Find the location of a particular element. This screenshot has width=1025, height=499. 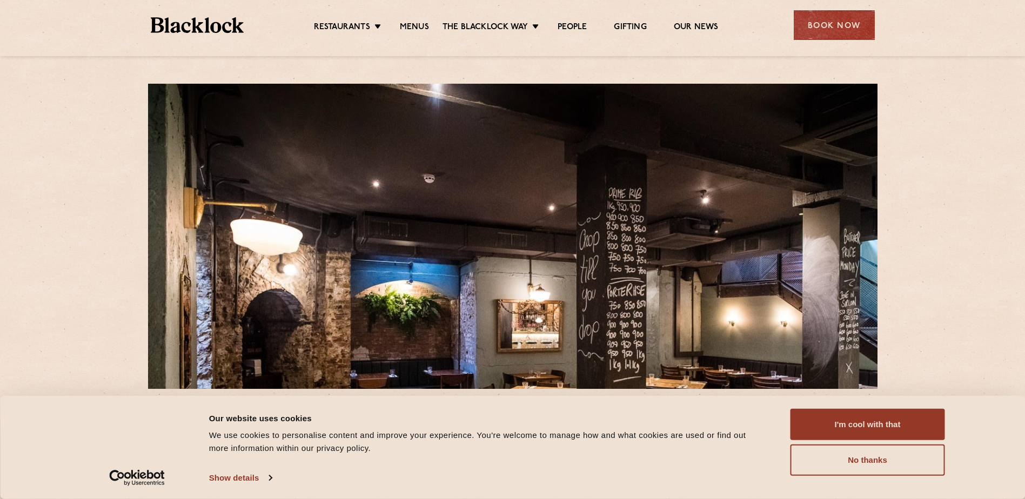

a: Gifting is located at coordinates (630, 28).